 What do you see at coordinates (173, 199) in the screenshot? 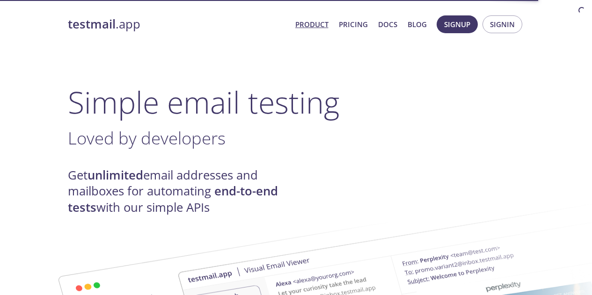
I see `strong: end-to-end tests` at bounding box center [173, 199].